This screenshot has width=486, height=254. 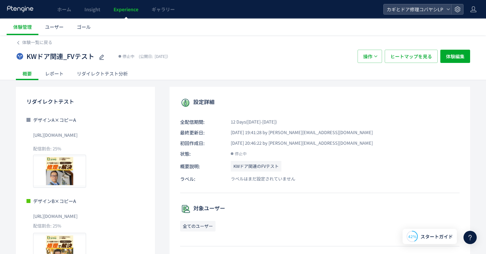 What do you see at coordinates (436, 236) in the screenshot?
I see `span: スタートガイド` at bounding box center [436, 236].